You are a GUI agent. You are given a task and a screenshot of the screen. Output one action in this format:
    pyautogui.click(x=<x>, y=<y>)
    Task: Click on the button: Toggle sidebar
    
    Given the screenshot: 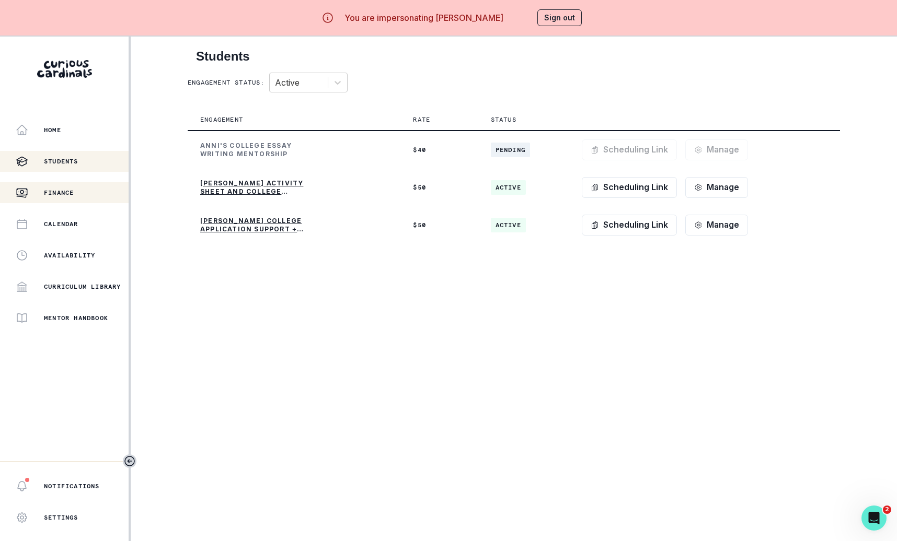 What is the action you would take?
    pyautogui.click(x=130, y=461)
    